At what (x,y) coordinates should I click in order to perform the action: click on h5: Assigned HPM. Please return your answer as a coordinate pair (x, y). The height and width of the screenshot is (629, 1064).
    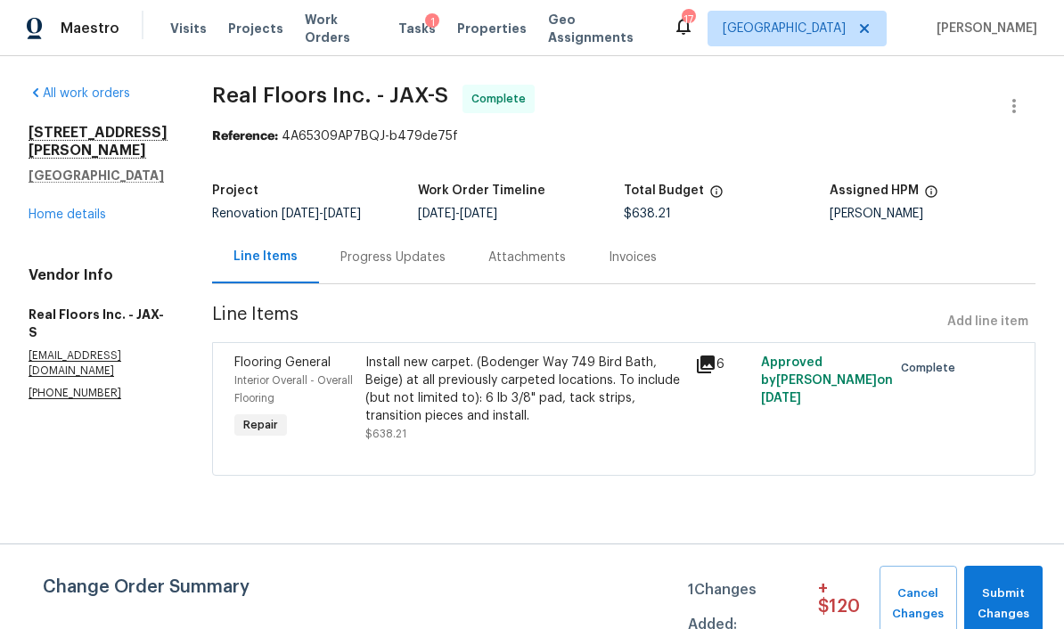
    Looking at the image, I should click on (874, 191).